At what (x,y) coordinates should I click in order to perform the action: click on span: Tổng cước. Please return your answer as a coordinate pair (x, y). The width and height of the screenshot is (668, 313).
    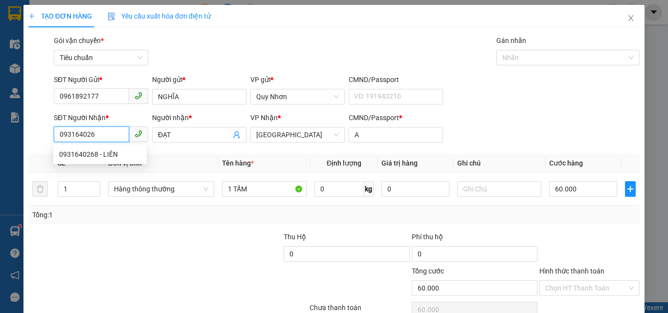
    Looking at the image, I should click on (428, 271).